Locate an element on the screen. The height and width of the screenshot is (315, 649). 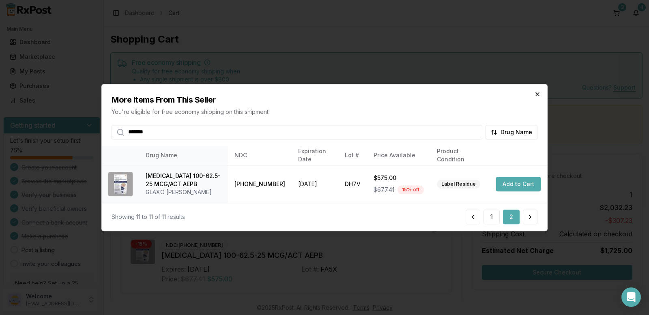
th: Expiration Date is located at coordinates (315, 156).